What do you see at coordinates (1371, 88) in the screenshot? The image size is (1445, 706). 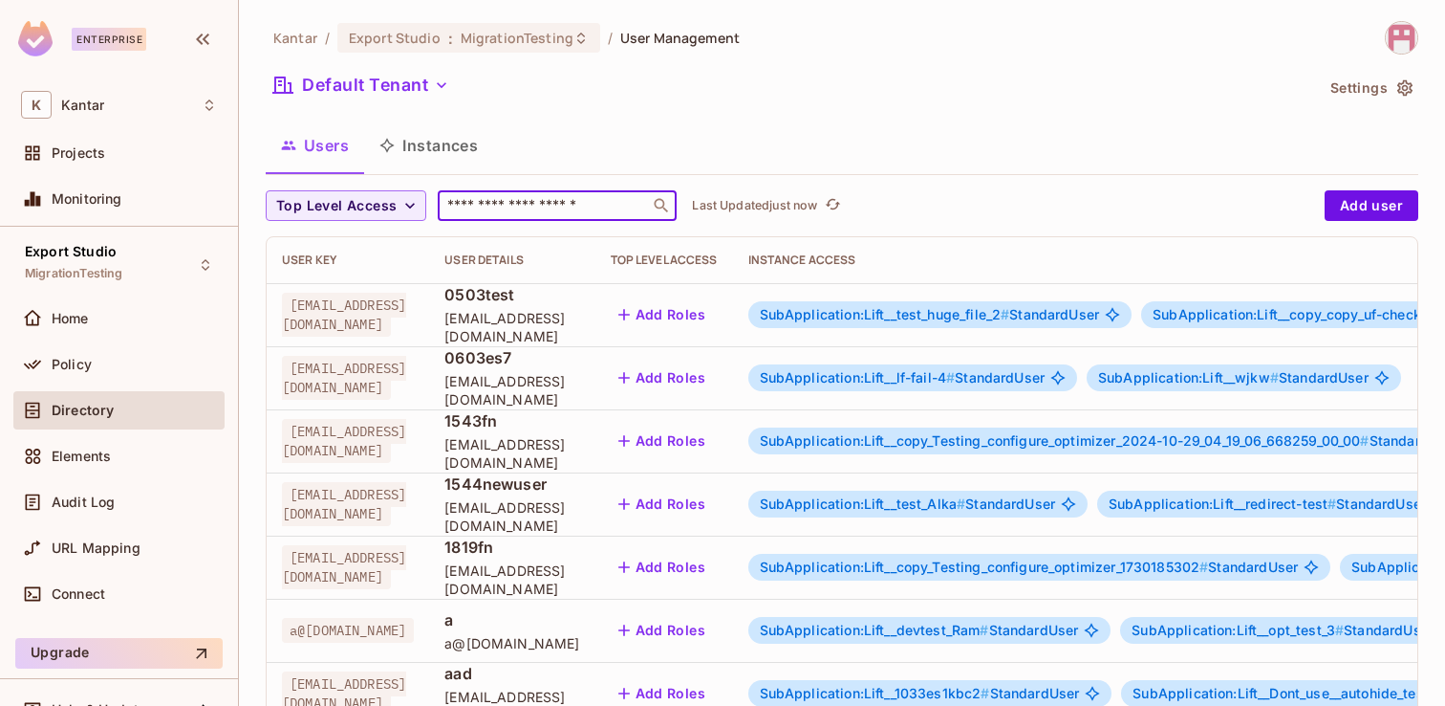 I see `button: Settings` at bounding box center [1371, 88].